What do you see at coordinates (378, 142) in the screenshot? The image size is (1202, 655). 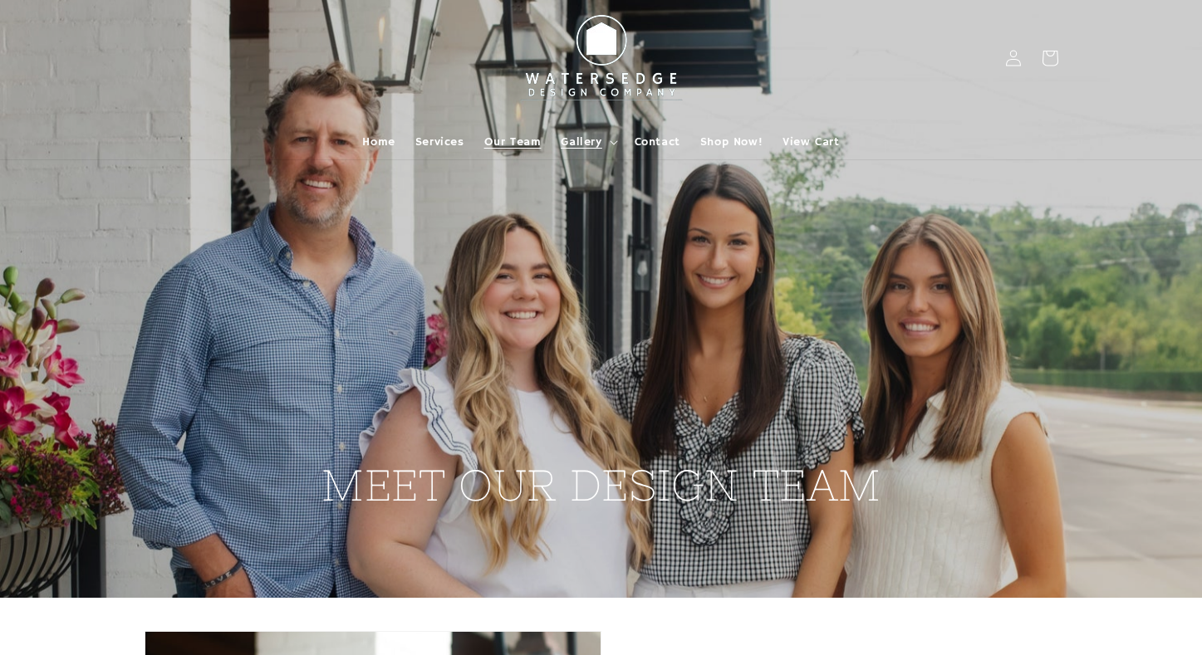 I see `a: Home` at bounding box center [378, 142].